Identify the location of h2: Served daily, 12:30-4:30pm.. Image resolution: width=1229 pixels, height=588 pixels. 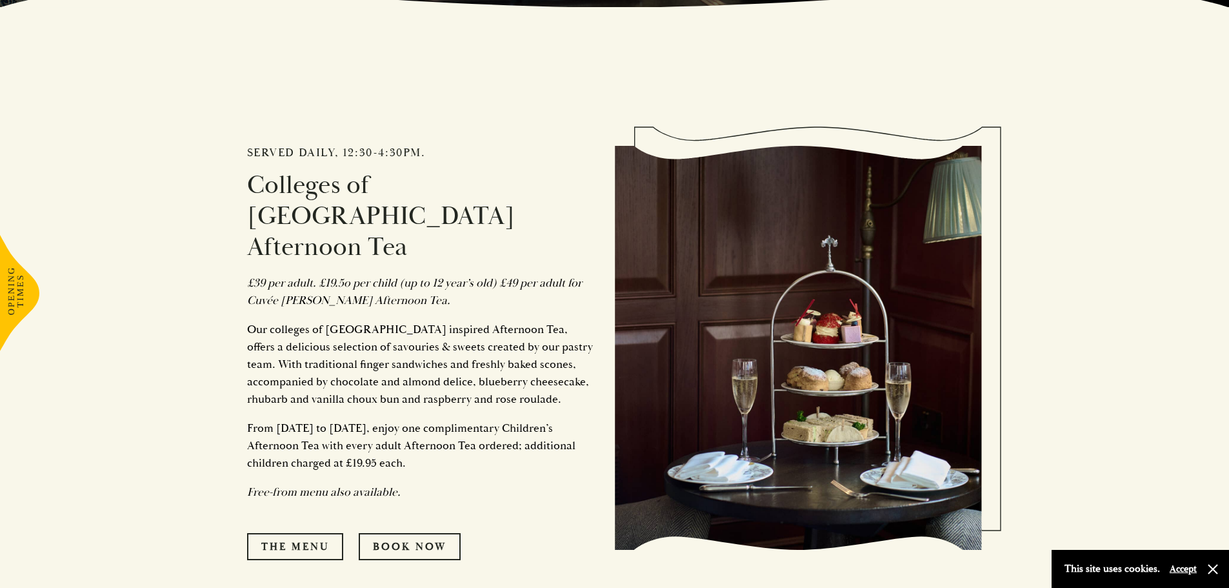
(421, 153).